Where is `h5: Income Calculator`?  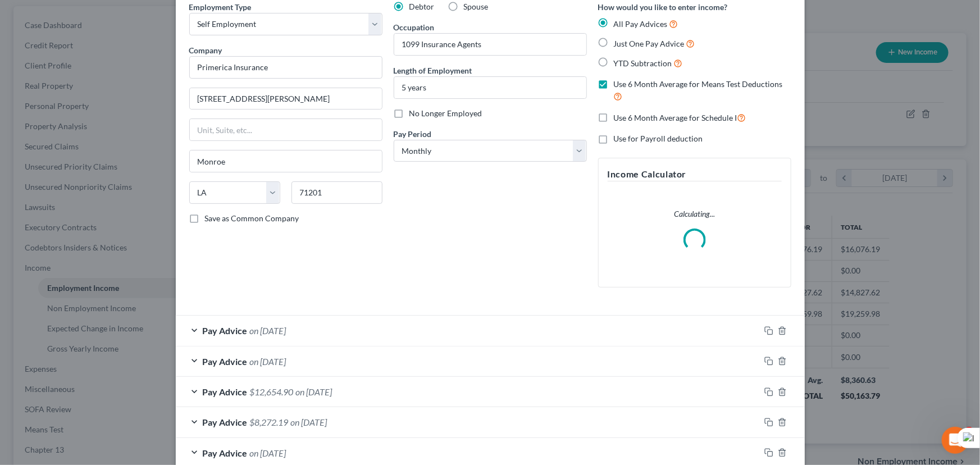
h5: Income Calculator is located at coordinates (694, 174).